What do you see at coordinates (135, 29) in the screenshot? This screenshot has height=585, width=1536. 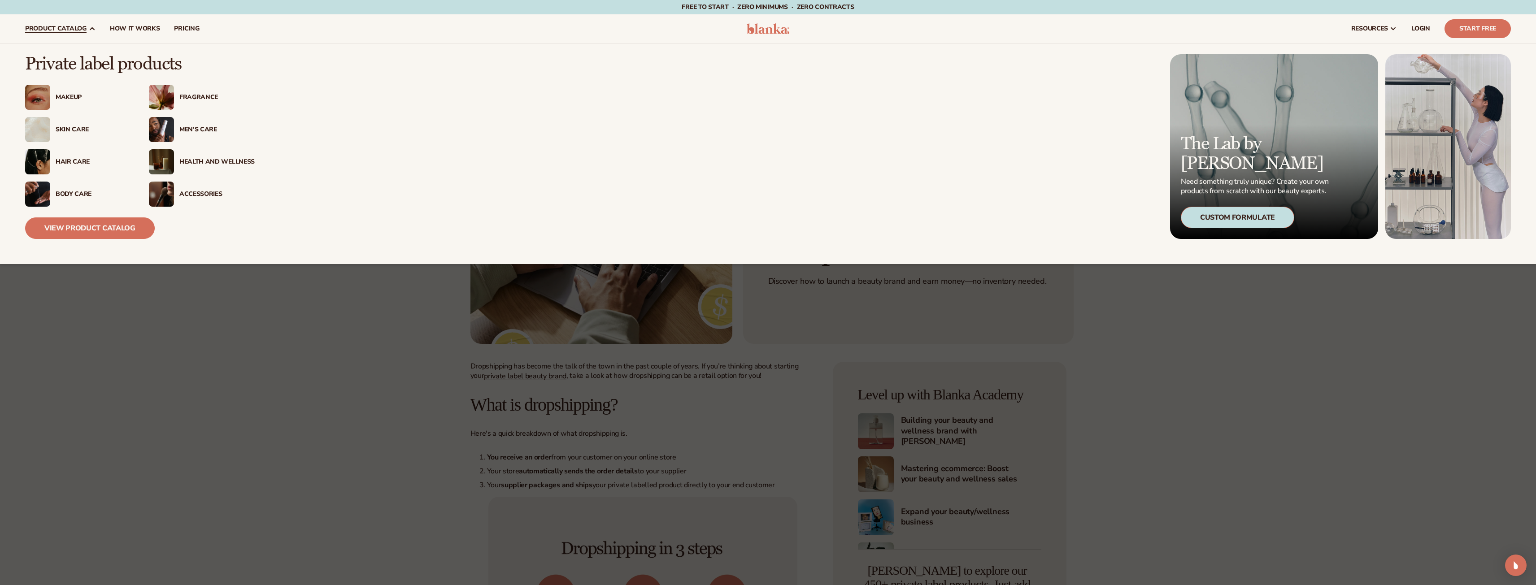 I see `span: How It Works` at bounding box center [135, 29].